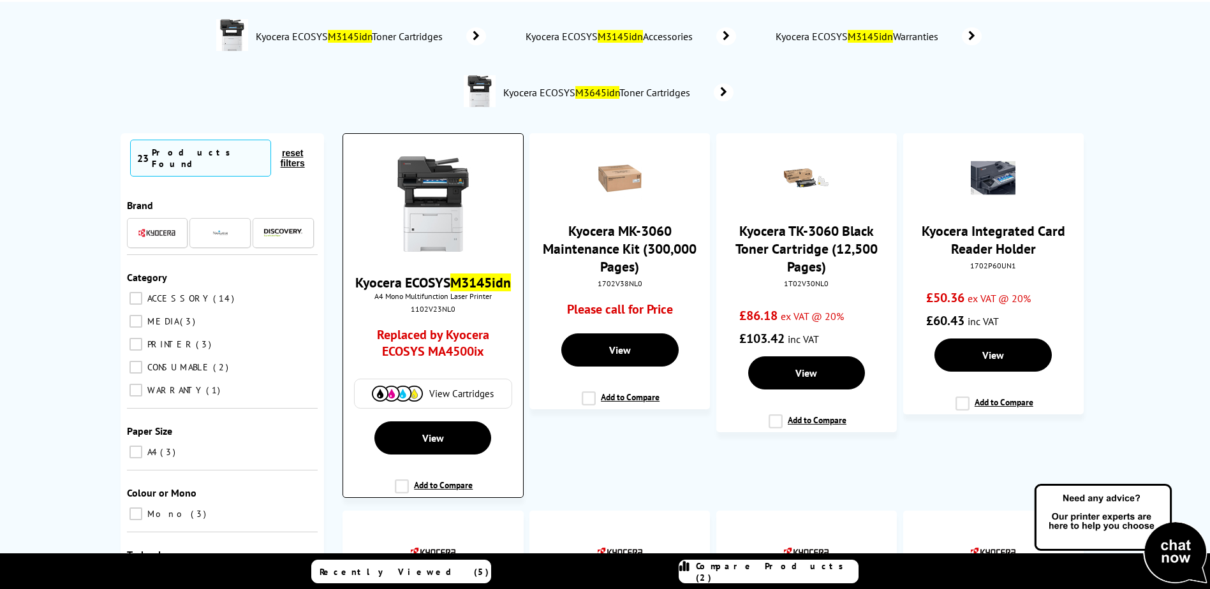 This screenshot has width=1210, height=589. What do you see at coordinates (630, 36) in the screenshot?
I see `a: Kyocera ECOSYSM3145idnAccessories` at bounding box center [630, 36].